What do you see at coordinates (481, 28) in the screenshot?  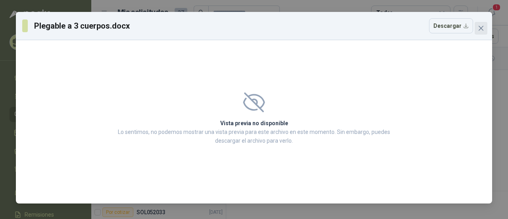 I see `button: Close` at bounding box center [481, 28].